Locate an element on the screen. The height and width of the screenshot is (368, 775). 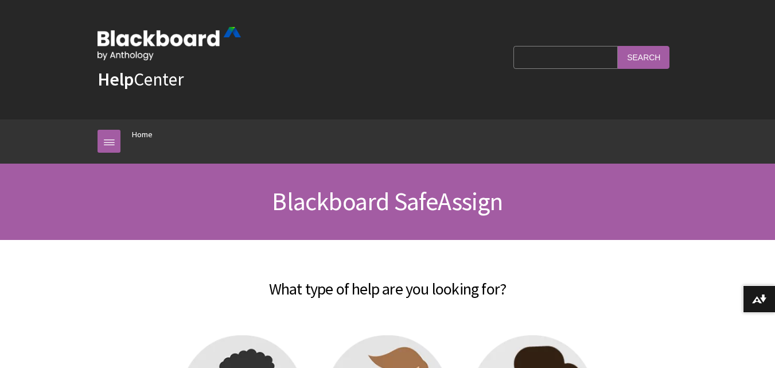
strong: Help is located at coordinates (115, 79).